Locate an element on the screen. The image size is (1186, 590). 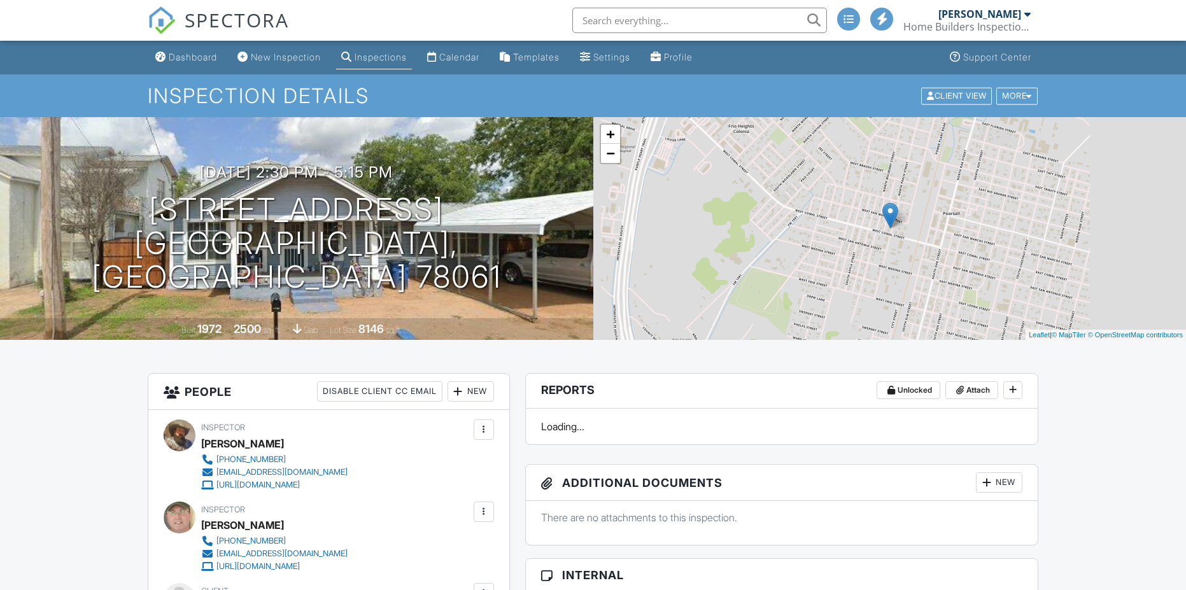
h3: Additional Documents is located at coordinates (782, 483).